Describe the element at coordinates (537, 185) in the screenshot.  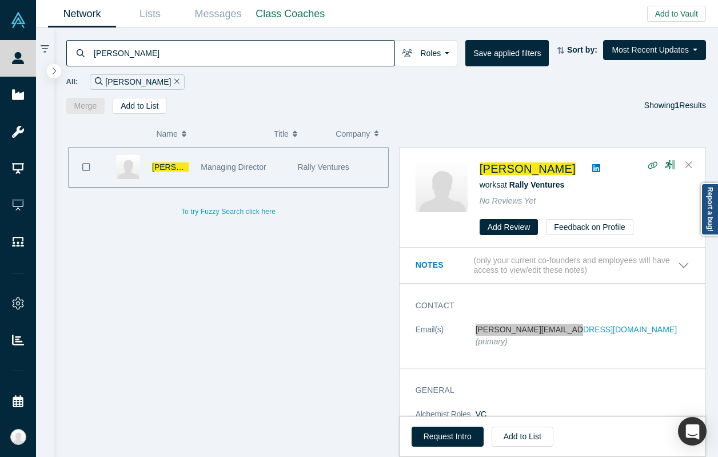
I see `a: Rally Ventures` at that location.